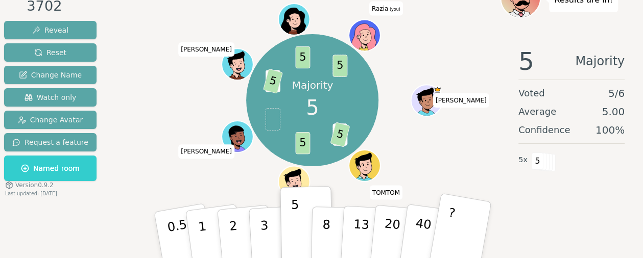 The height and width of the screenshot is (258, 643). What do you see at coordinates (50, 53) in the screenshot?
I see `span: Reset` at bounding box center [50, 53].